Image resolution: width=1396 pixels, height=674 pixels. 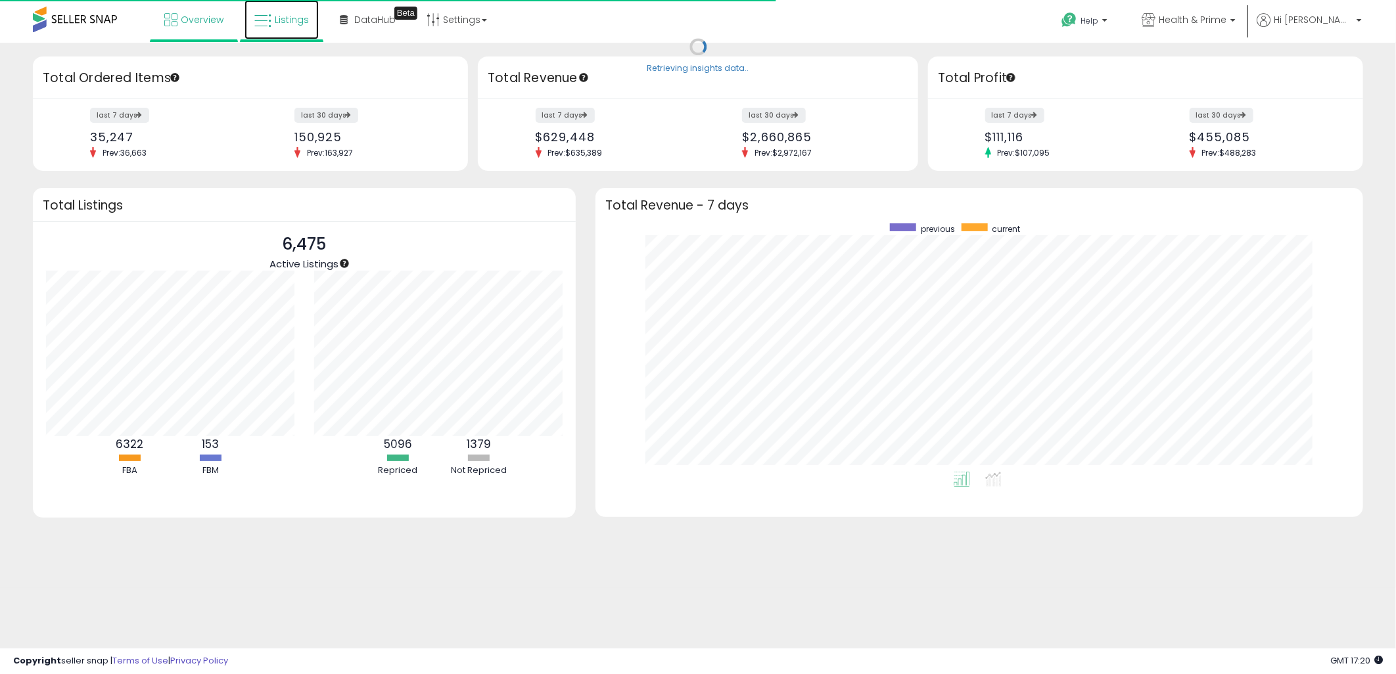 I want to click on div: FBA, so click(x=129, y=470).